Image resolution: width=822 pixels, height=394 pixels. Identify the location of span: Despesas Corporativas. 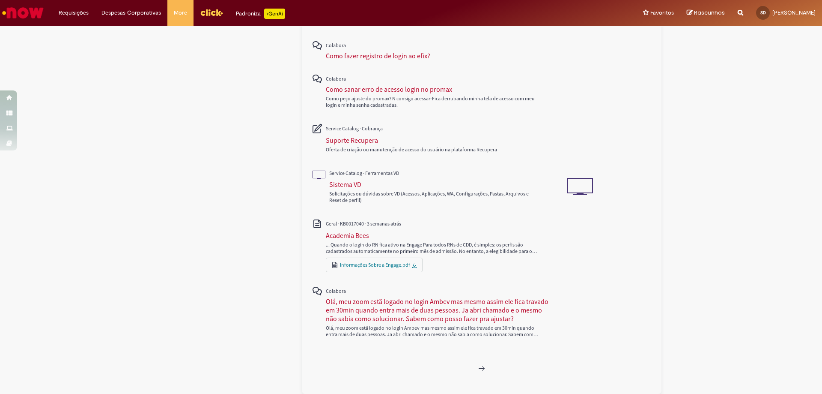
(131, 13).